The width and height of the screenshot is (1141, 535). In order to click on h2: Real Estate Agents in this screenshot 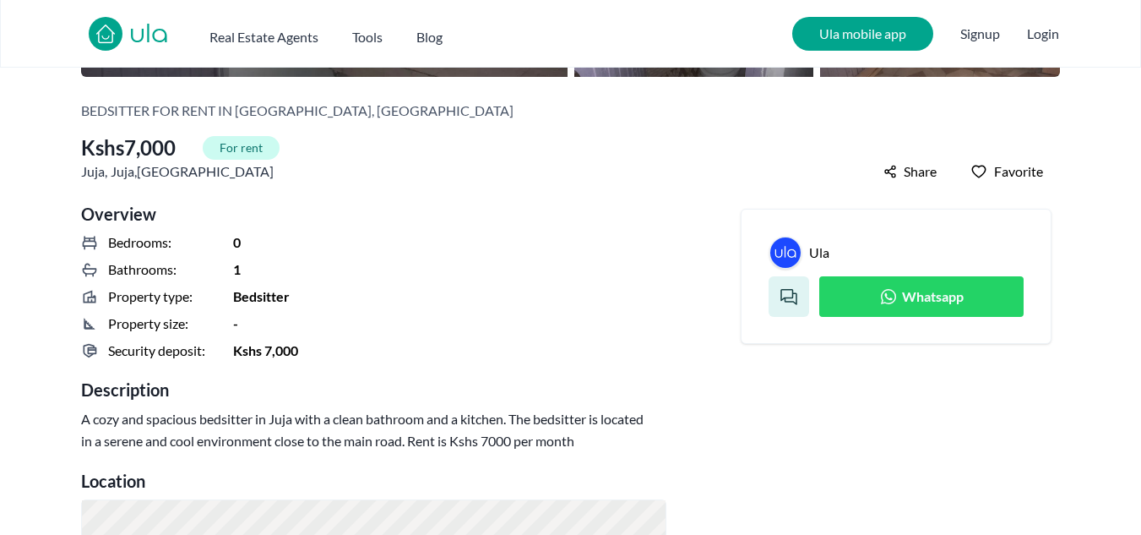, I will do `click(264, 37)`.